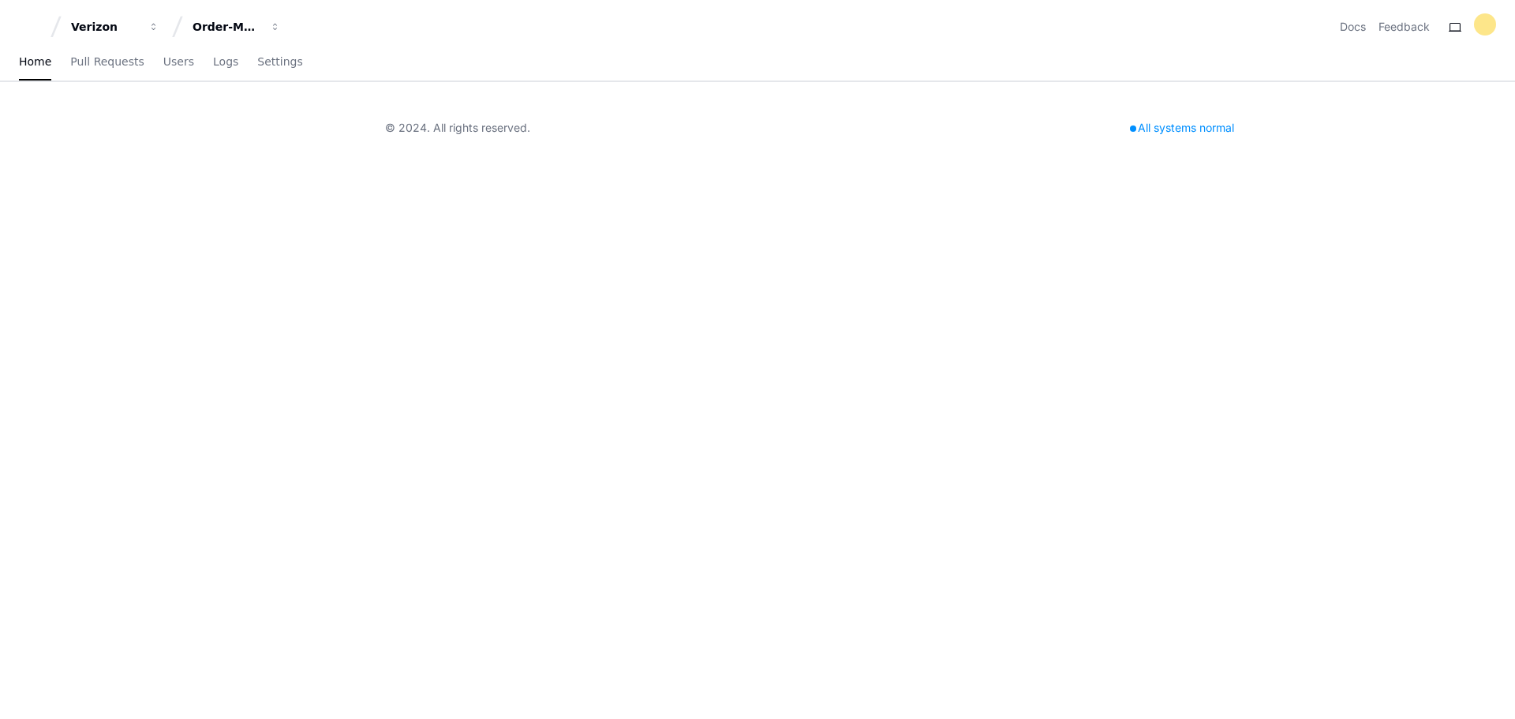 This screenshot has width=1515, height=719. What do you see at coordinates (178, 62) in the screenshot?
I see `a: Users` at bounding box center [178, 62].